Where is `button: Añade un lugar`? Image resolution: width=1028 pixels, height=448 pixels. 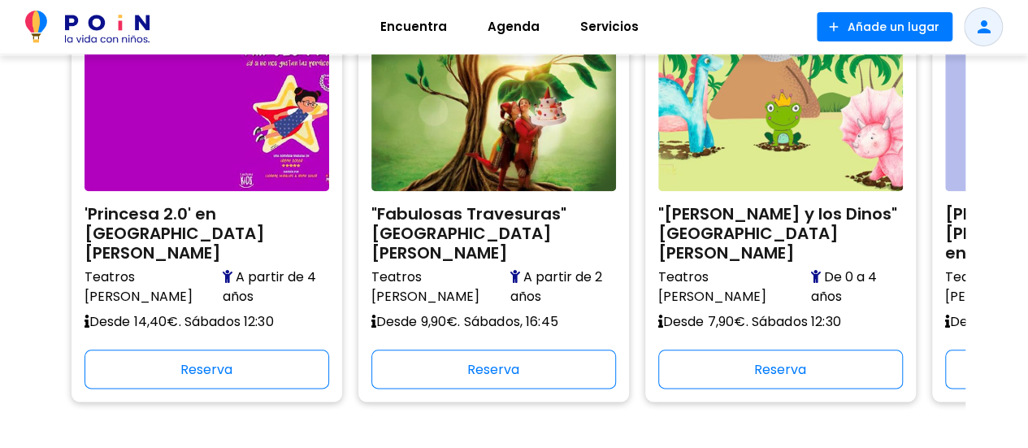
button: Añade un lugar is located at coordinates (884, 27).